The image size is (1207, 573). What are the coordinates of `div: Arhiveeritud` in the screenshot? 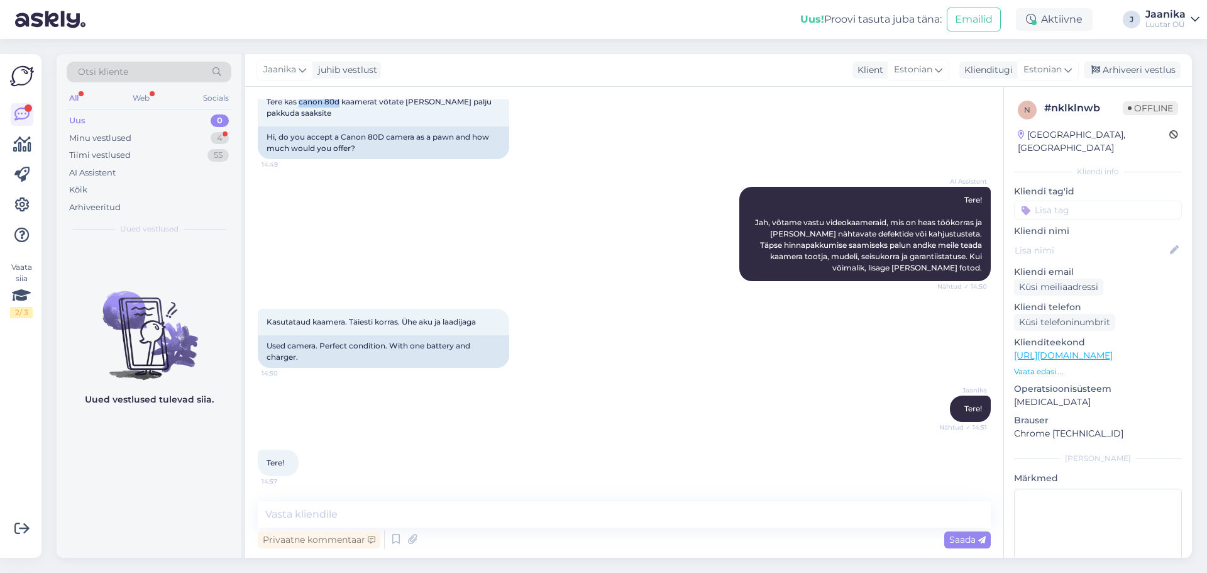 It's located at (95, 207).